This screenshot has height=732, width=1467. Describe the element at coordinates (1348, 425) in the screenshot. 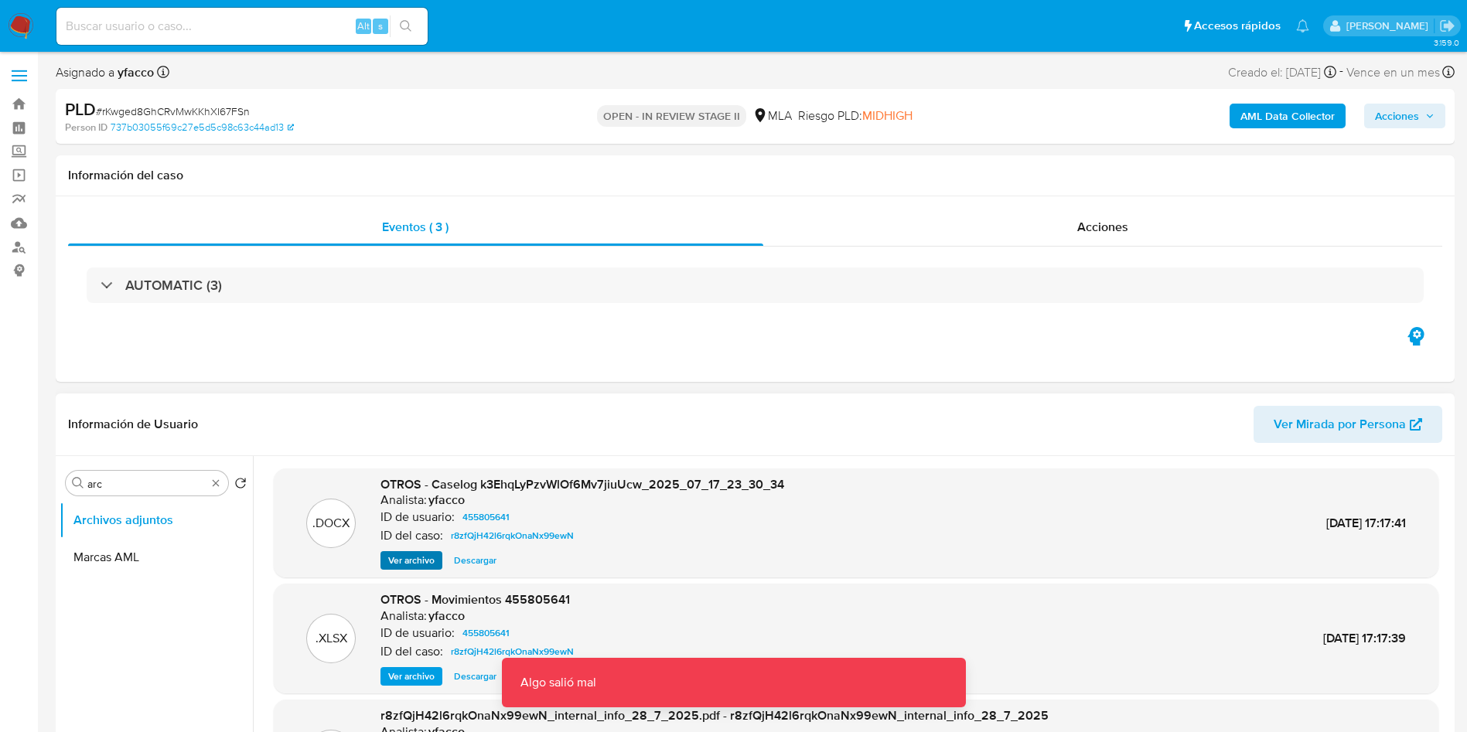

I see `button: Ver Mirada por Persona` at that location.